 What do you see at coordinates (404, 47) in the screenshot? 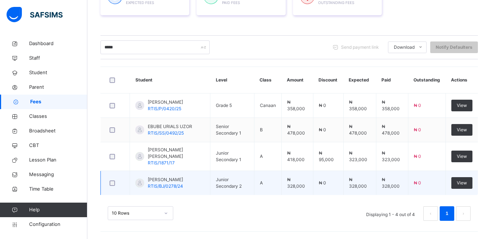
I see `span: Download` at bounding box center [404, 47].